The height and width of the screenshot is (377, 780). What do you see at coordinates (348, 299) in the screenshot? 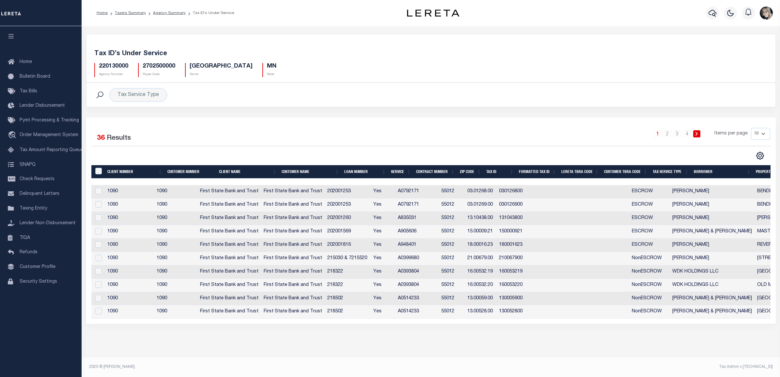
I see `td: 218502` at bounding box center [348, 299].